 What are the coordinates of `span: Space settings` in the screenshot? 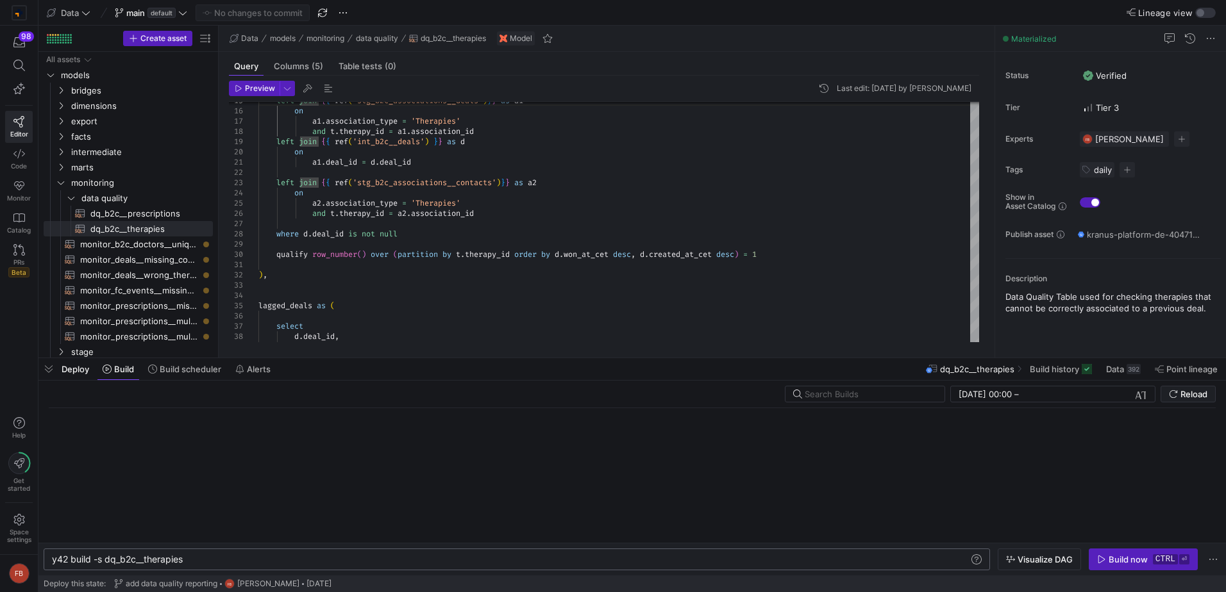 It's located at (19, 536).